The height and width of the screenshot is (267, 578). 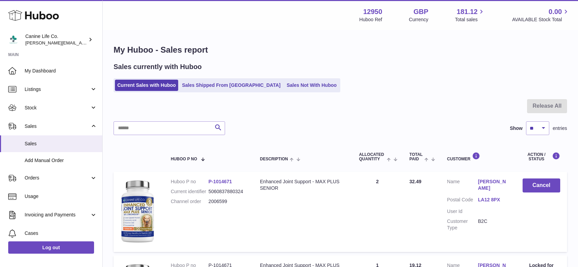 What do you see at coordinates (463, 225) in the screenshot?
I see `dt: Customer Type` at bounding box center [463, 225].